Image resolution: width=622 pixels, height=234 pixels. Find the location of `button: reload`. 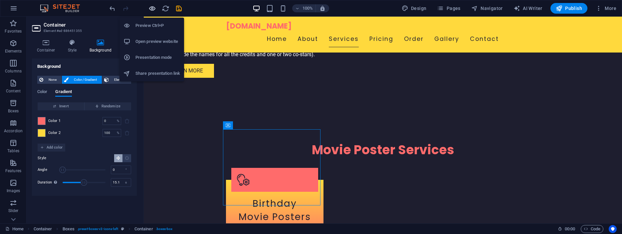

button: reload is located at coordinates (165, 8).